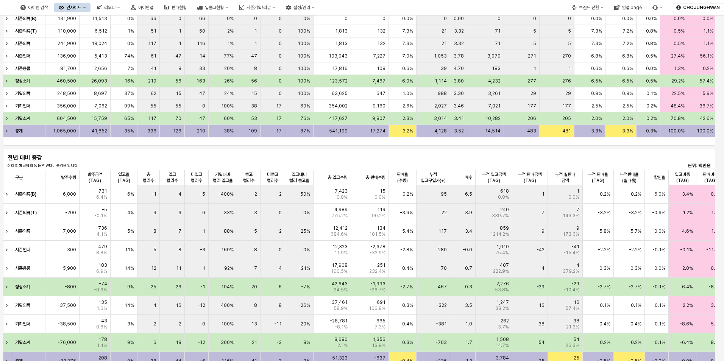 Image resolution: width=724 pixels, height=361 pixels. I want to click on span: 356,000, so click(66, 106).